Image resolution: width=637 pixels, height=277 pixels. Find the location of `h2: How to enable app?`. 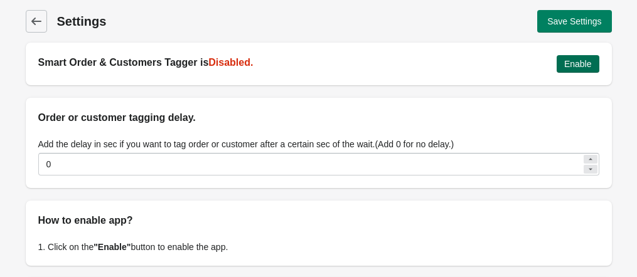

h2: How to enable app? is located at coordinates (319, 221).